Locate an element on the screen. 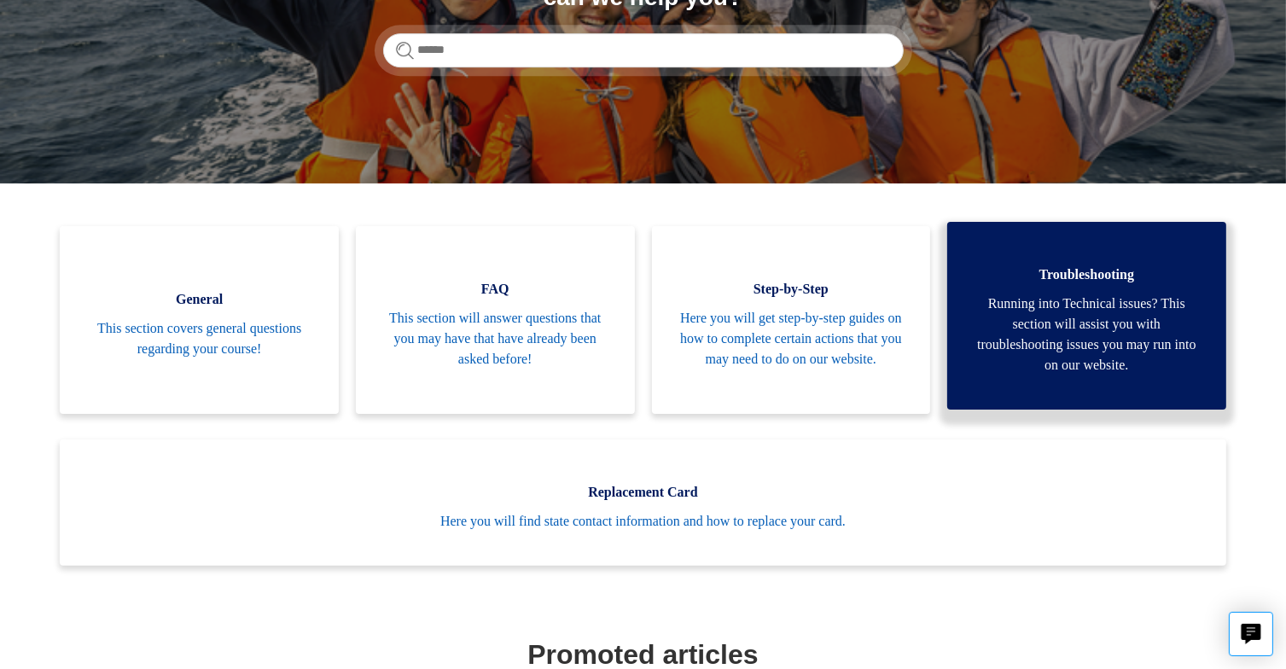 This screenshot has width=1286, height=669. span: Here you will get step-by-step guides on how to complete certain actions that you may need to do ... is located at coordinates (791, 339).